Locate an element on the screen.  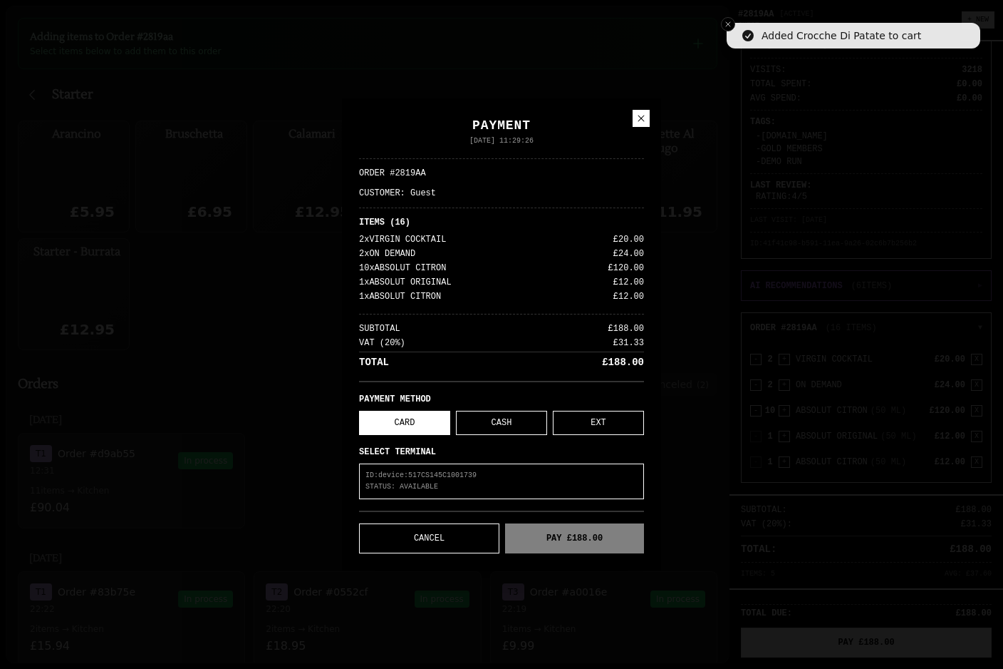
p: CUSTOMER: Guest is located at coordinates (502, 193).